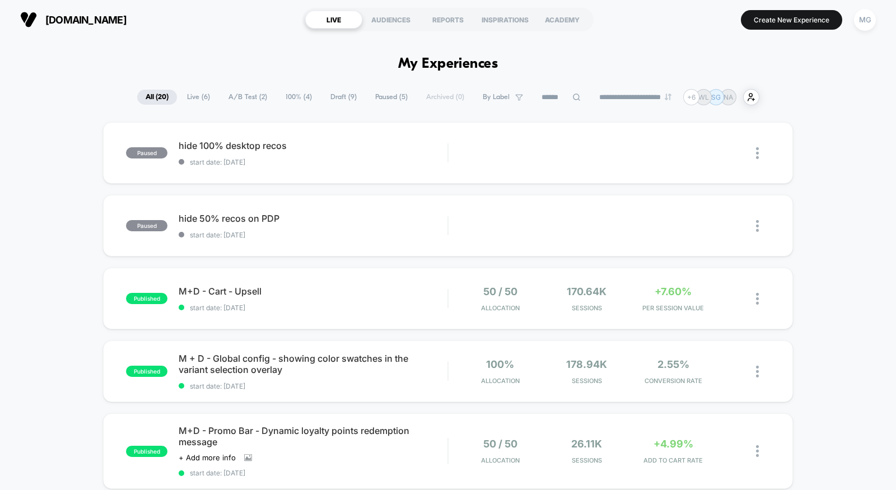  What do you see at coordinates (716, 97) in the screenshot?
I see `p: SG` at bounding box center [716, 97].